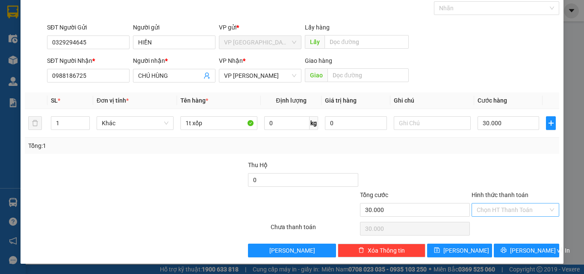 This screenshot has height=274, width=584. I want to click on input: VD: Bàn, Ghế, so click(219, 123).